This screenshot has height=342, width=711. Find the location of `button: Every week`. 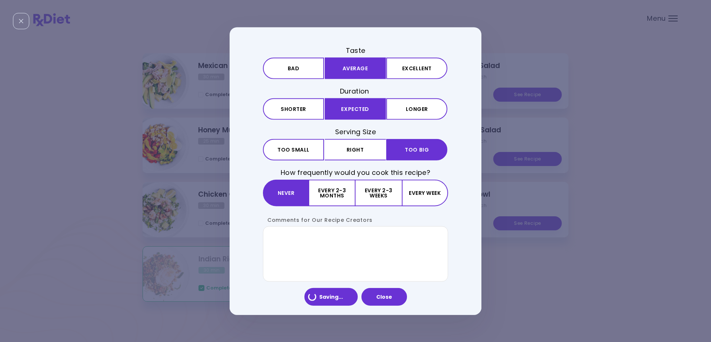

button: Every week is located at coordinates (425, 193).